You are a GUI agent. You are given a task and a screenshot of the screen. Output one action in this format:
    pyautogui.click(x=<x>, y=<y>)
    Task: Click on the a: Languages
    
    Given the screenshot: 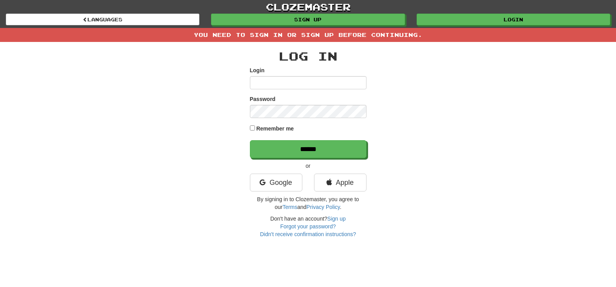 What is the action you would take?
    pyautogui.click(x=103, y=19)
    